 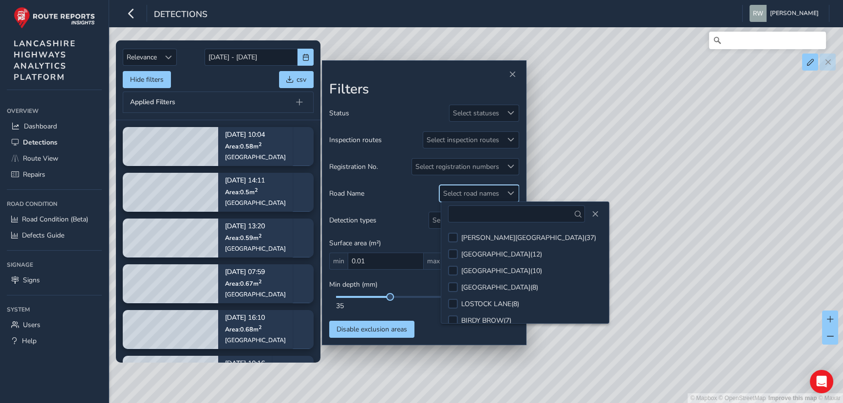 I want to click on a: Help, so click(x=54, y=341).